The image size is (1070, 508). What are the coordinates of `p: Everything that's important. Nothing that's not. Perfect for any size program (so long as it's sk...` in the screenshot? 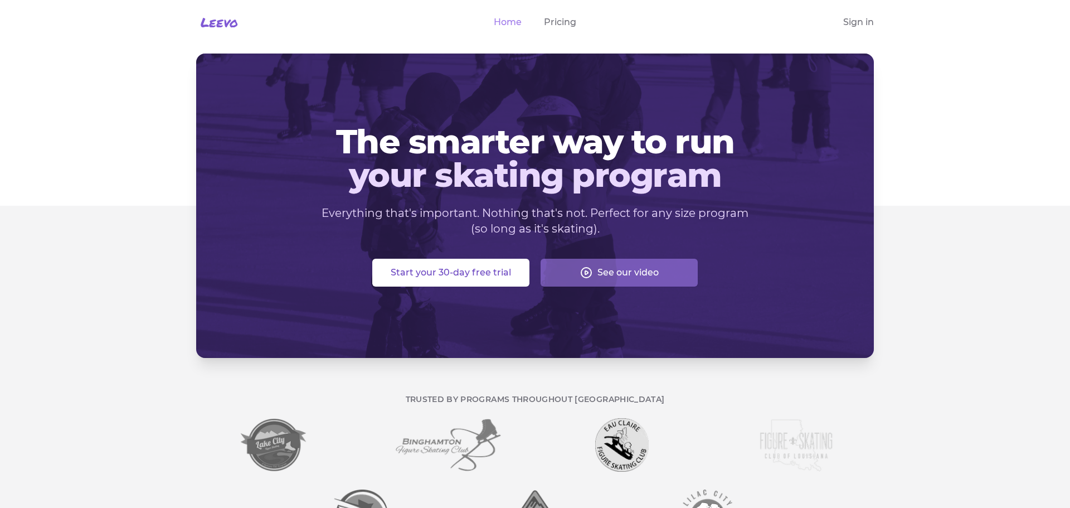 It's located at (535, 221).